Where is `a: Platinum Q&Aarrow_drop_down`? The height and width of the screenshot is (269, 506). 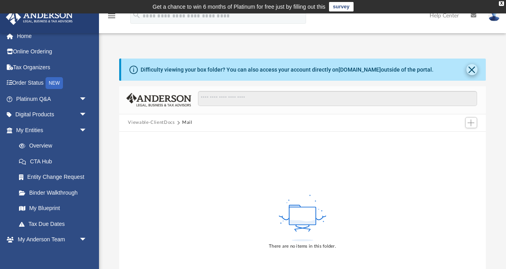
a: Platinum Q&Aarrow_drop_down is located at coordinates (52, 99).